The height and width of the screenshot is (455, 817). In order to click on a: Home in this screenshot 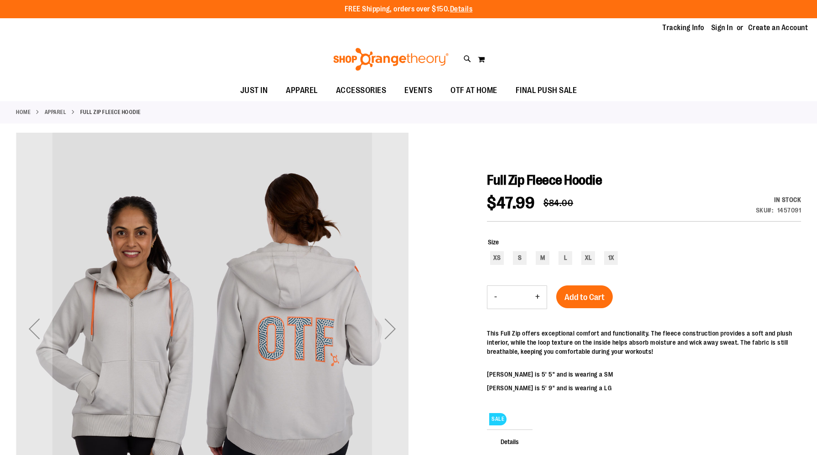, I will do `click(23, 112)`.